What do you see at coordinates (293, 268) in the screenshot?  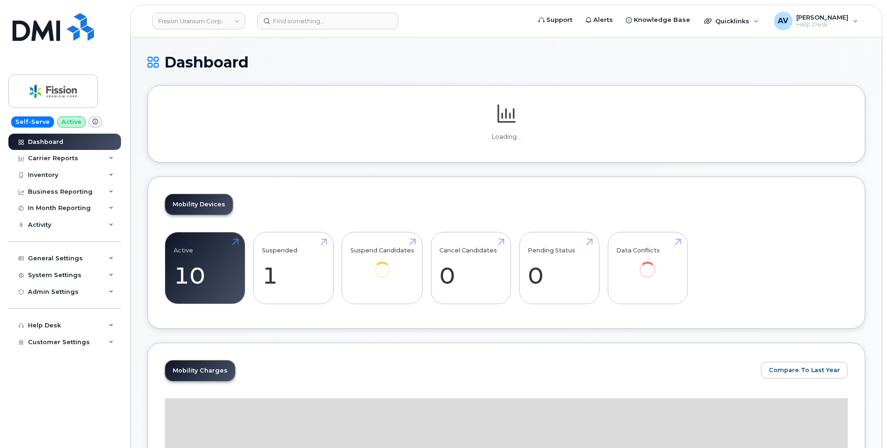 I see `a: Suspended 1` at bounding box center [293, 268].